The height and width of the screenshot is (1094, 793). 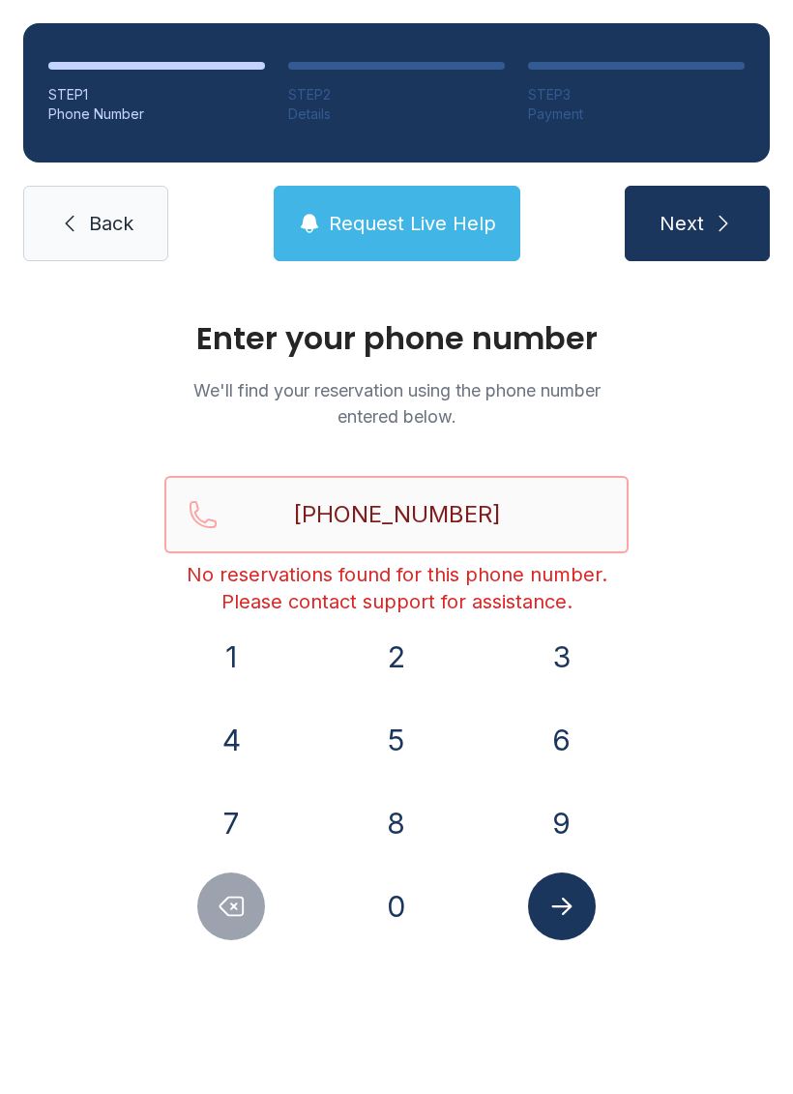 What do you see at coordinates (231, 907) in the screenshot?
I see `button: Delete number` at bounding box center [231, 907].